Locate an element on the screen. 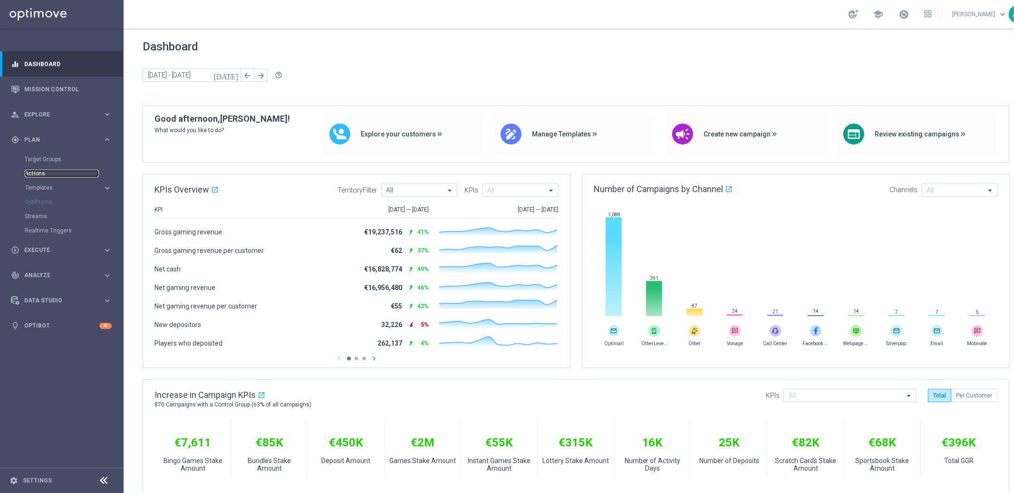  button: gps_fixed Plan keyboard_arrow_right is located at coordinates (61, 140).